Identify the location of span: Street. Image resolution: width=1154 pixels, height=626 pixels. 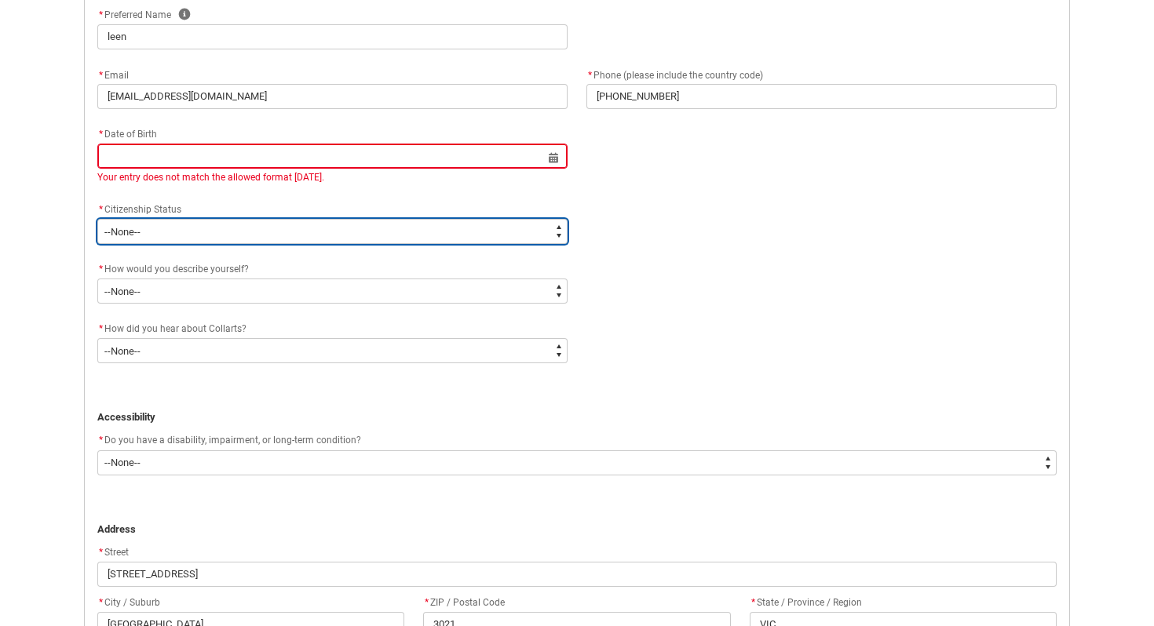
(113, 553).